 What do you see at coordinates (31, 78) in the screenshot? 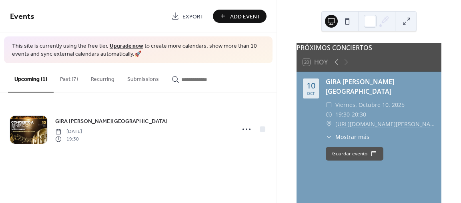
I see `button: Upcoming (1)` at bounding box center [31, 78].